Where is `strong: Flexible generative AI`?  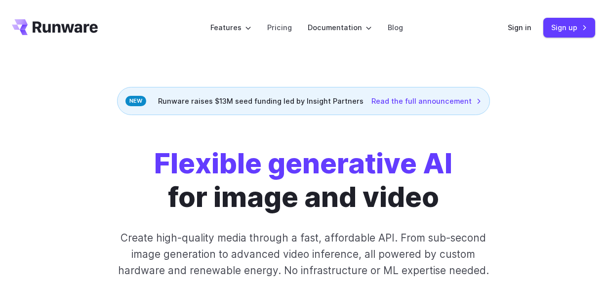
strong: Flexible generative AI is located at coordinates (303, 163).